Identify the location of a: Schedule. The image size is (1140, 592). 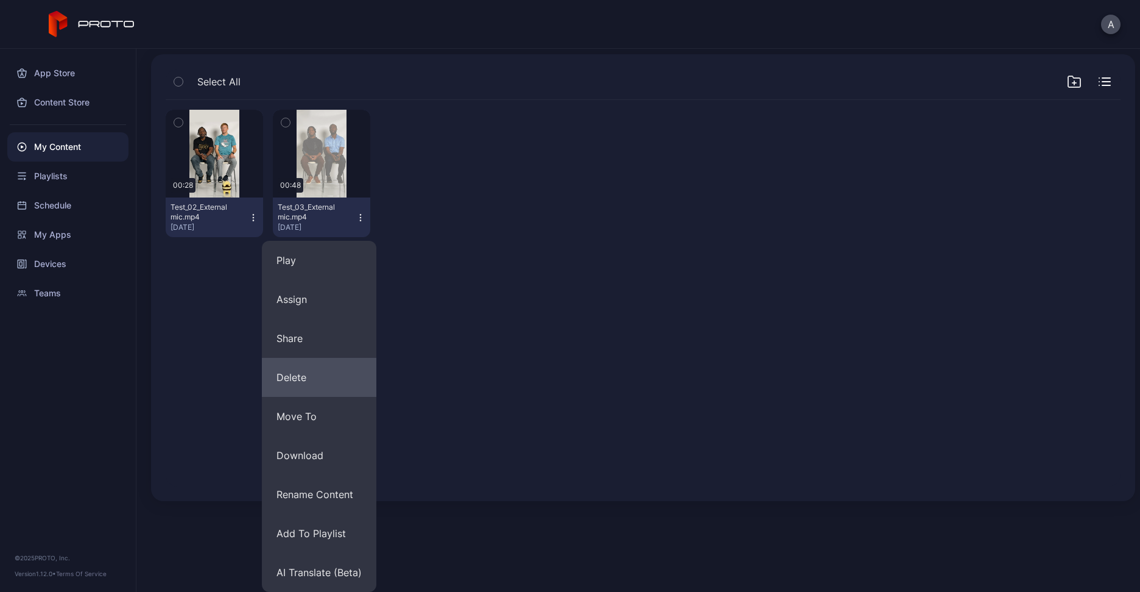
(68, 205).